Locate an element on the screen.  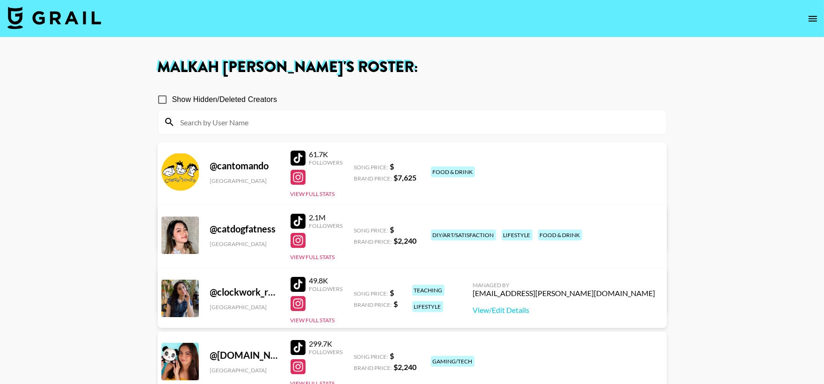
img: Grail Talent is located at coordinates (54, 18).